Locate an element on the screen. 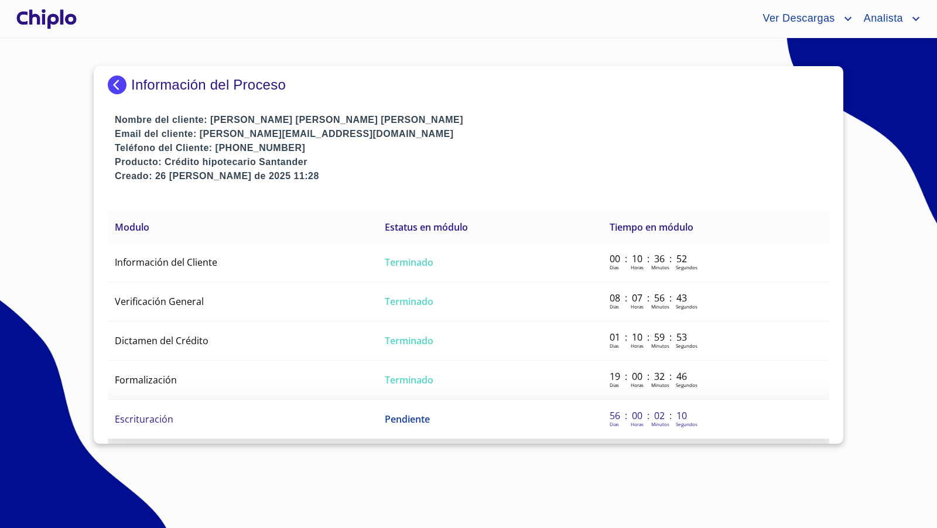 The image size is (937, 528). p: 08 : 07 : 56 : 43 is located at coordinates (649, 298).